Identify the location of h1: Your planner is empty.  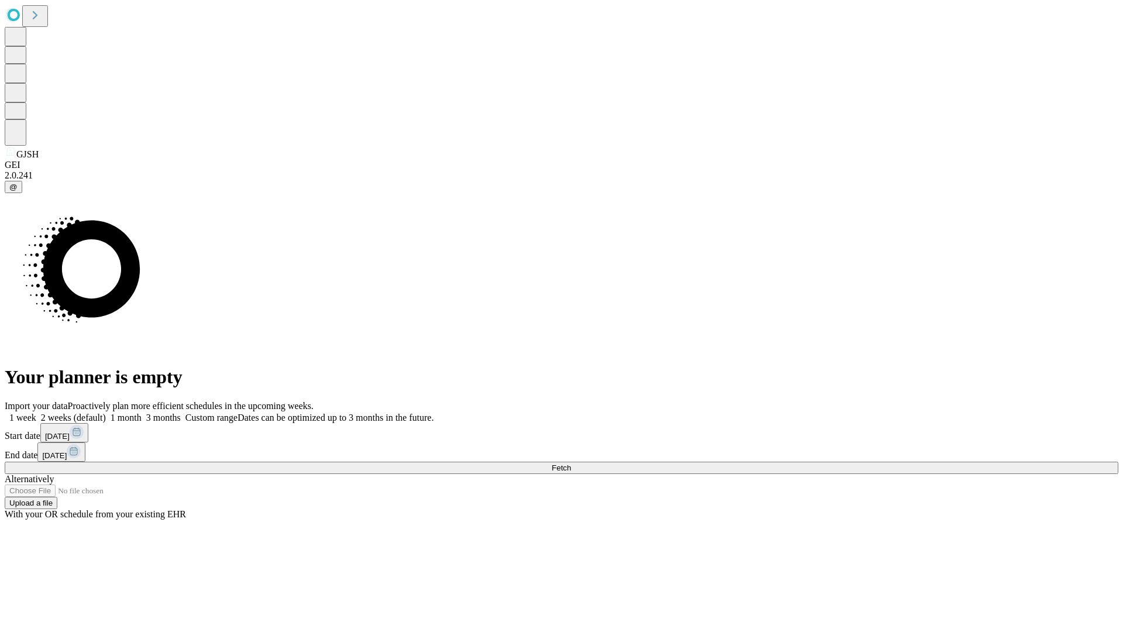
(562, 377).